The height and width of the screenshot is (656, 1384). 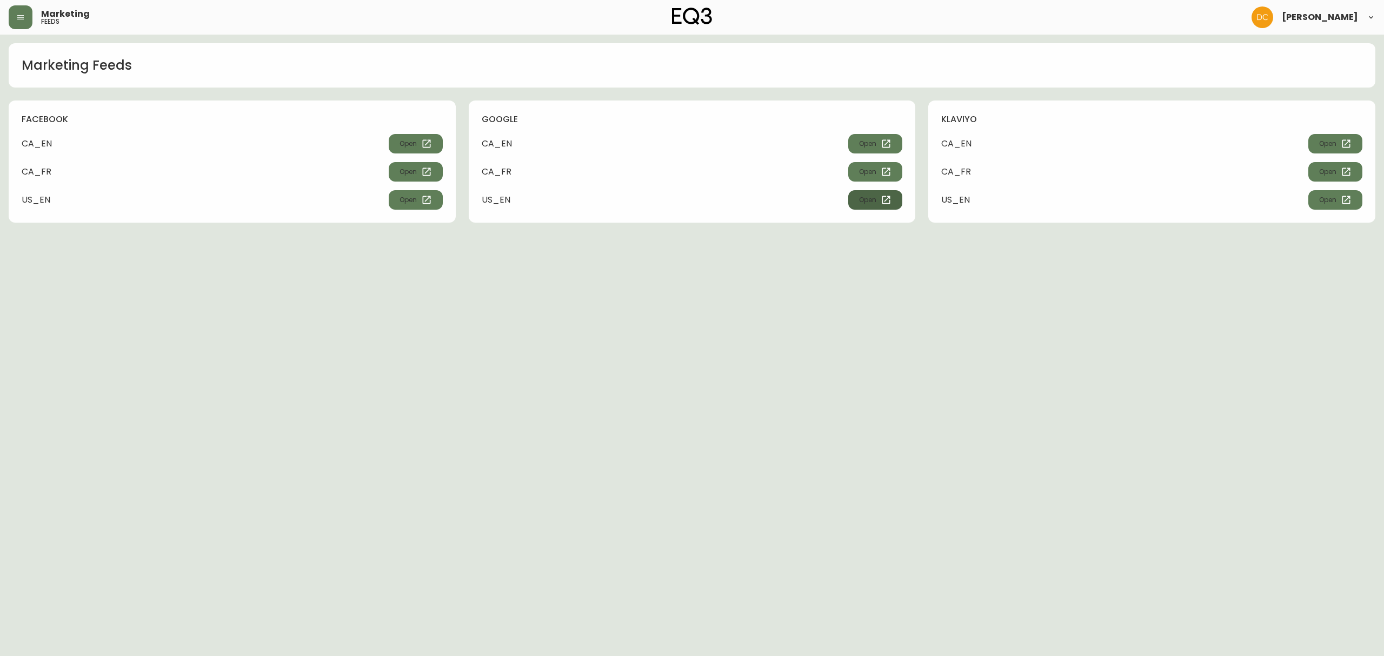 What do you see at coordinates (228, 119) in the screenshot?
I see `h4: facebook` at bounding box center [228, 119].